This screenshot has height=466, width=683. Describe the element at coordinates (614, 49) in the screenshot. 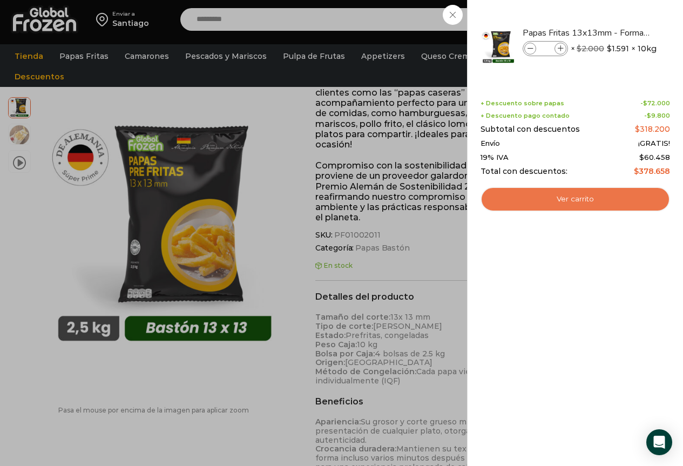

I see `span: × × 10kg` at that location.